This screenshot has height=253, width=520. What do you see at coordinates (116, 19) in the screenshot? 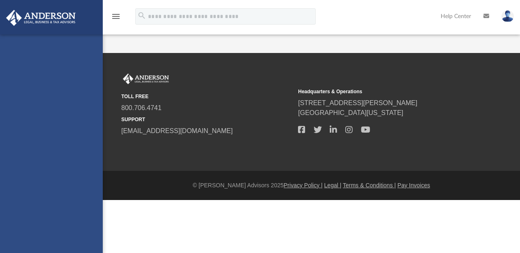
I see `a: menu` at bounding box center [116, 19].